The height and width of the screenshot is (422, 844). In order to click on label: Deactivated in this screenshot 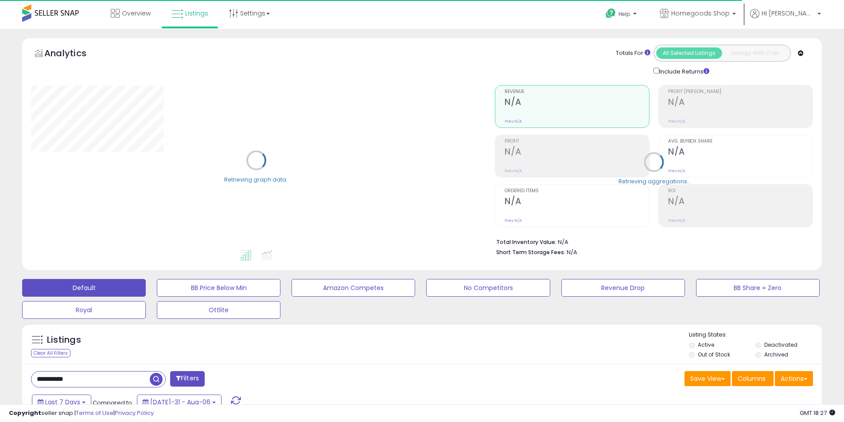, I will do `click(781, 345)`.